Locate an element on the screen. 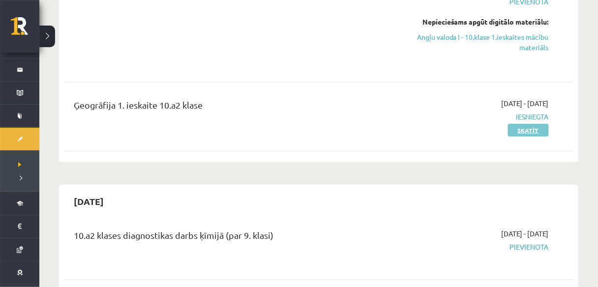 The width and height of the screenshot is (598, 287). a: Rīgas 1. Tālmācības vidusskola is located at coordinates (25, 29).